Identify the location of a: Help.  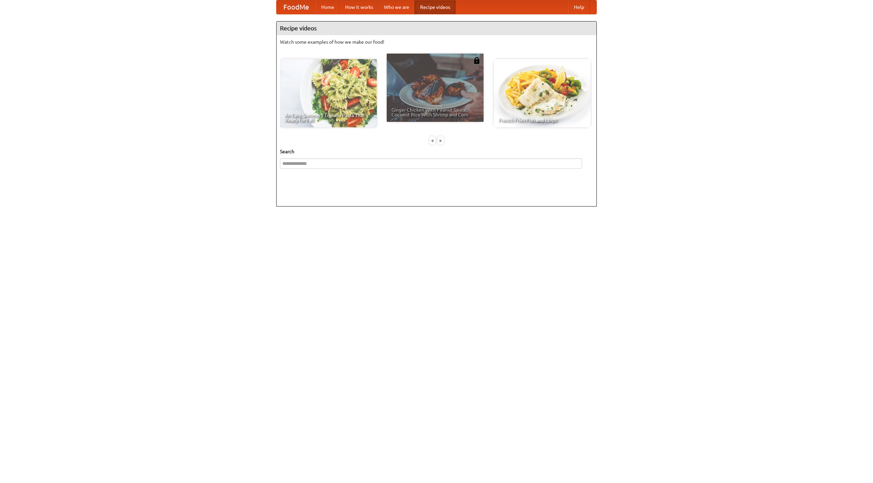
(579, 7).